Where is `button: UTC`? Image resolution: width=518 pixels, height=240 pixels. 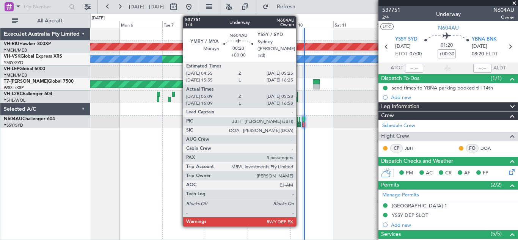 button: UTC is located at coordinates (387, 27).